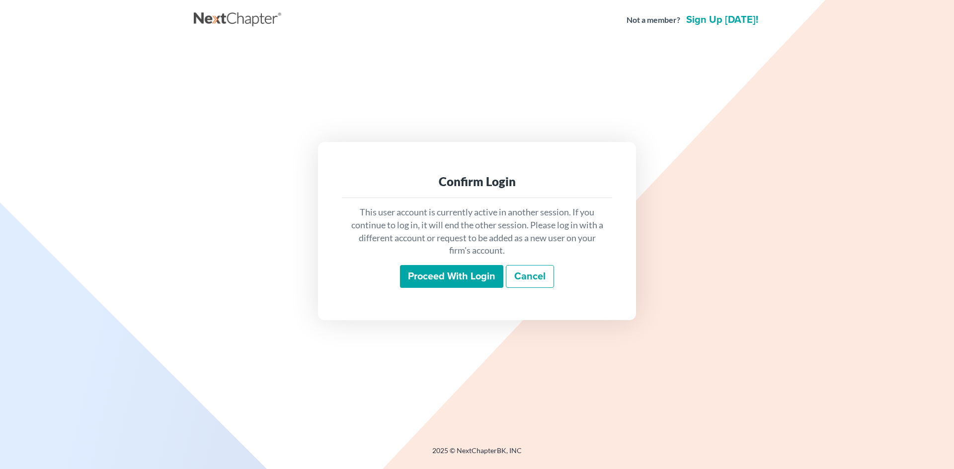  I want to click on a: Cancel, so click(530, 277).